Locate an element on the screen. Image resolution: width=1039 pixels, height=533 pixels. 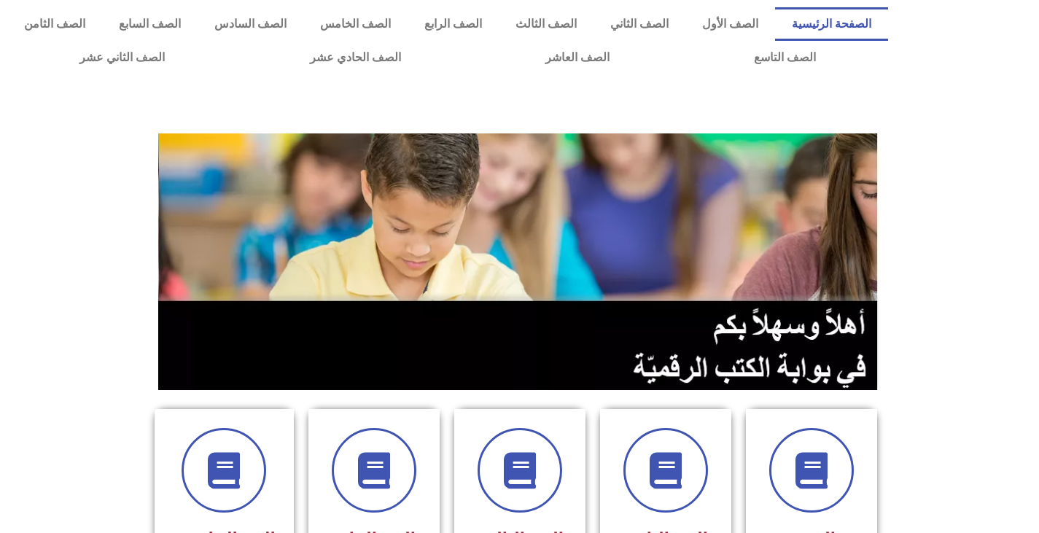
a: الصف الخامس is located at coordinates (355, 24).